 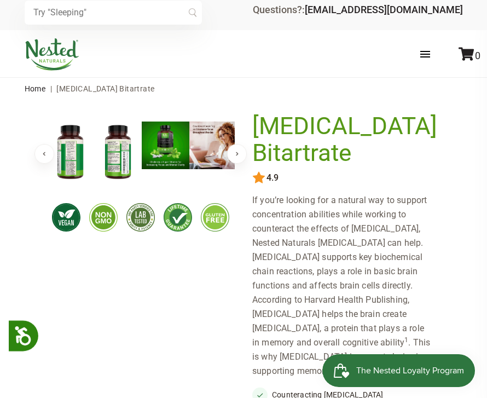 I want to click on img: Nested Naturals, so click(x=52, y=54).